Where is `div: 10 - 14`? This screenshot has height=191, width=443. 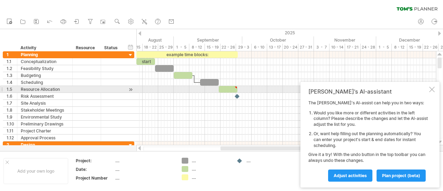
div: 10 - 14 is located at coordinates (337, 47).